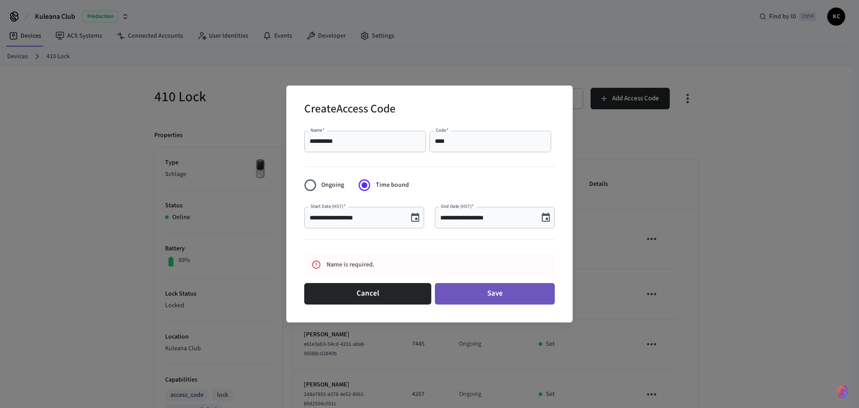 This screenshot has height=408, width=859. What do you see at coordinates (368, 294) in the screenshot?
I see `button: Cancel` at bounding box center [368, 294].